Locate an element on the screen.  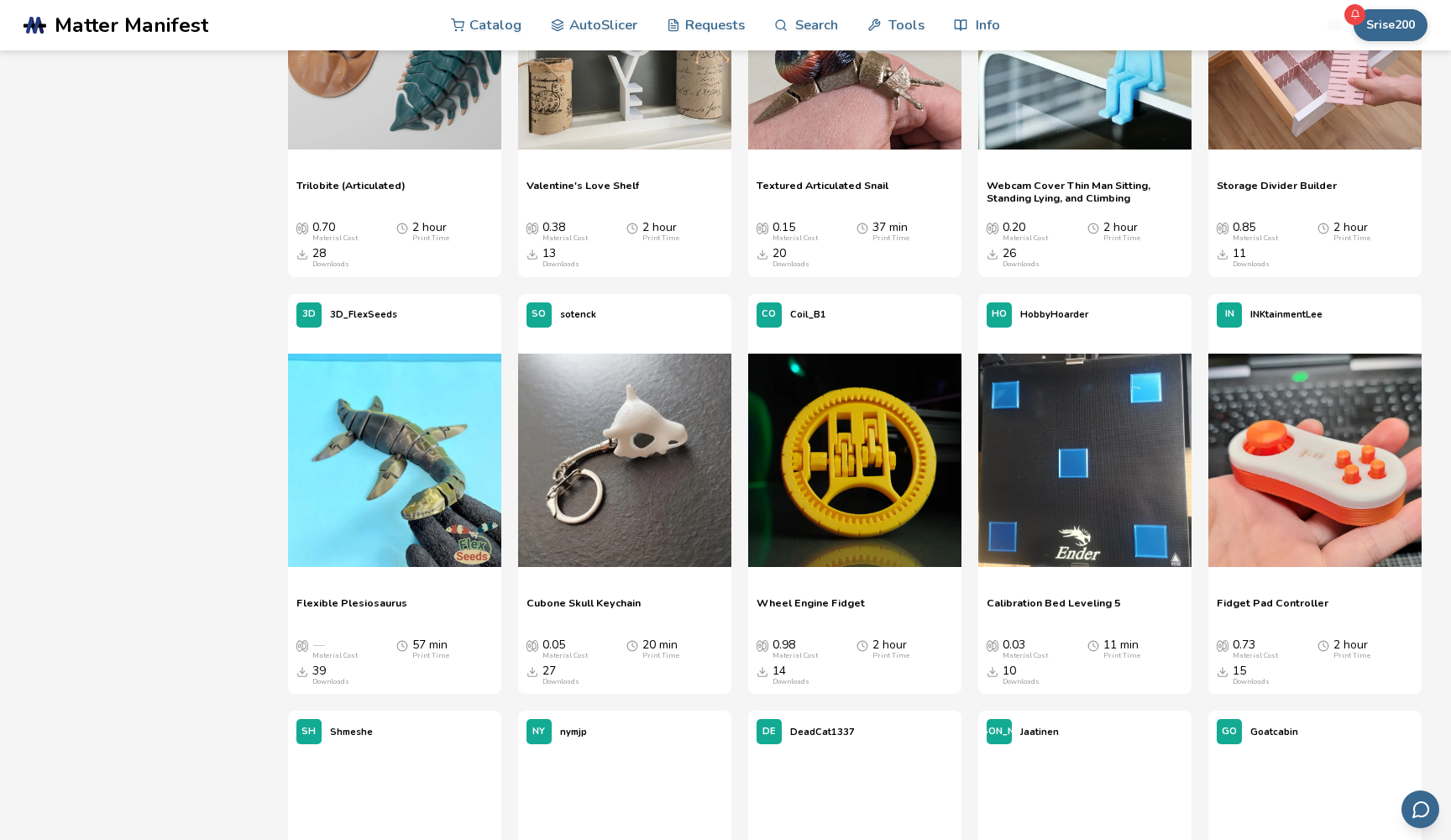
span: HO is located at coordinates (999, 314).